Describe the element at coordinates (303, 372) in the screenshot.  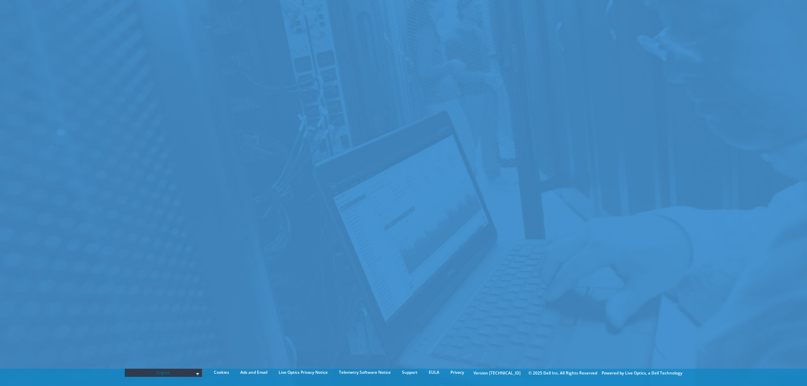
I see `a: Live Optics Privacy Notice` at that location.